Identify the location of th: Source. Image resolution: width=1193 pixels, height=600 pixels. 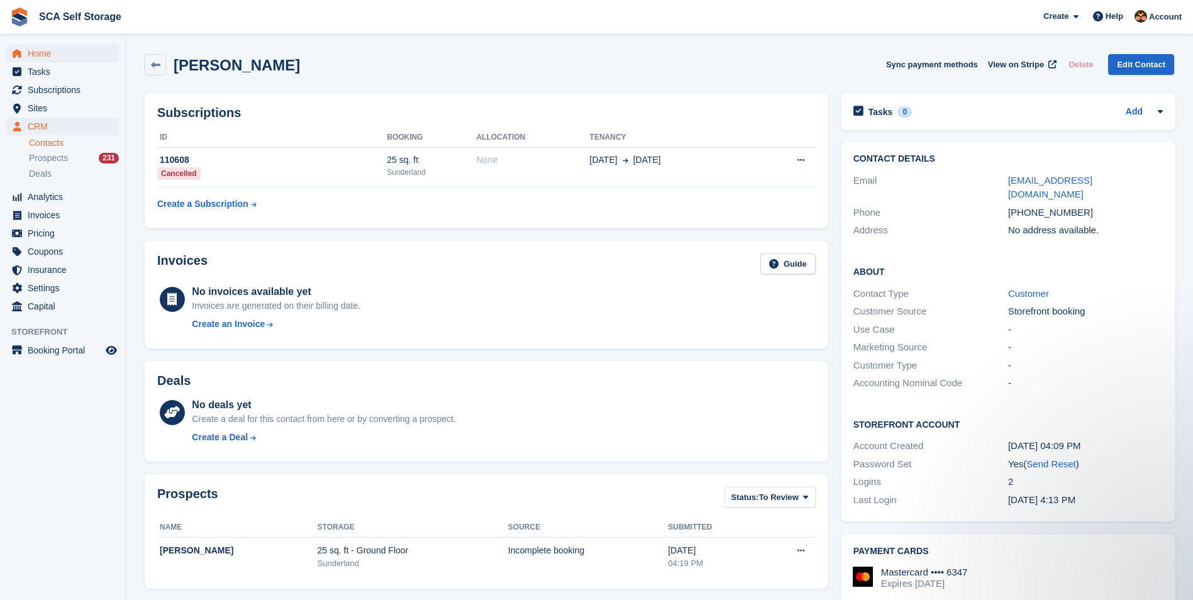
(588, 528).